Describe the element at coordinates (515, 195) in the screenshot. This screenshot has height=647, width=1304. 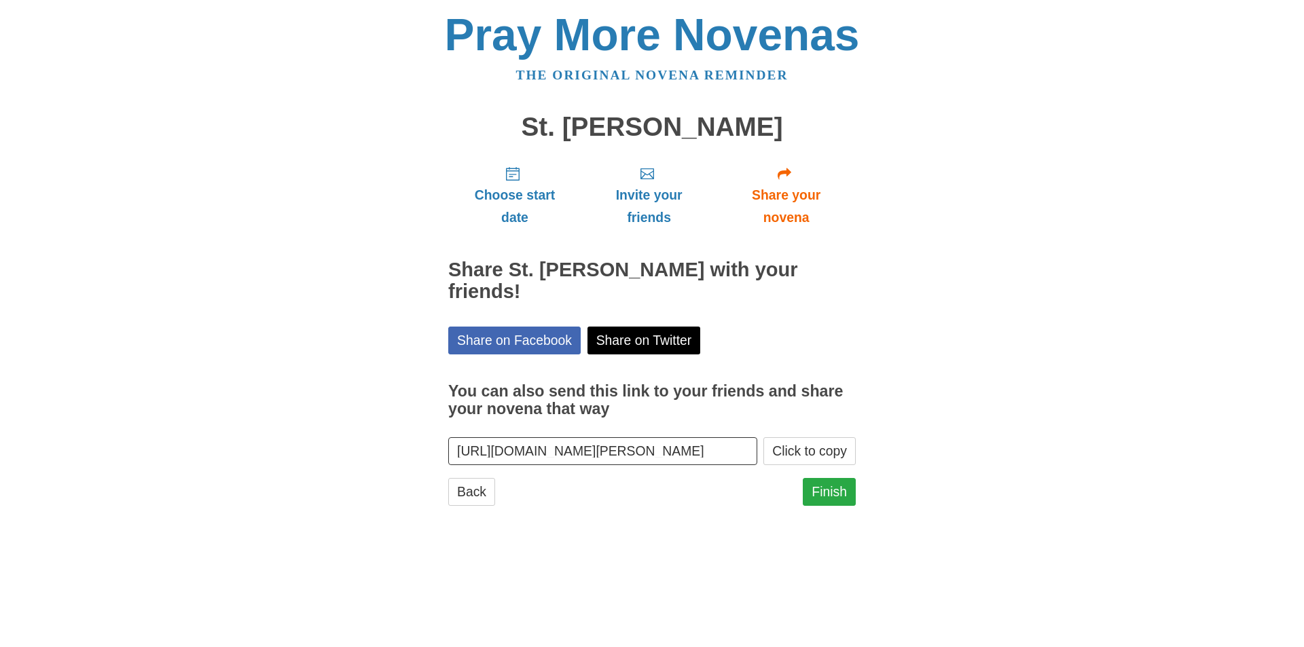
I see `a: Choose start date` at that location.